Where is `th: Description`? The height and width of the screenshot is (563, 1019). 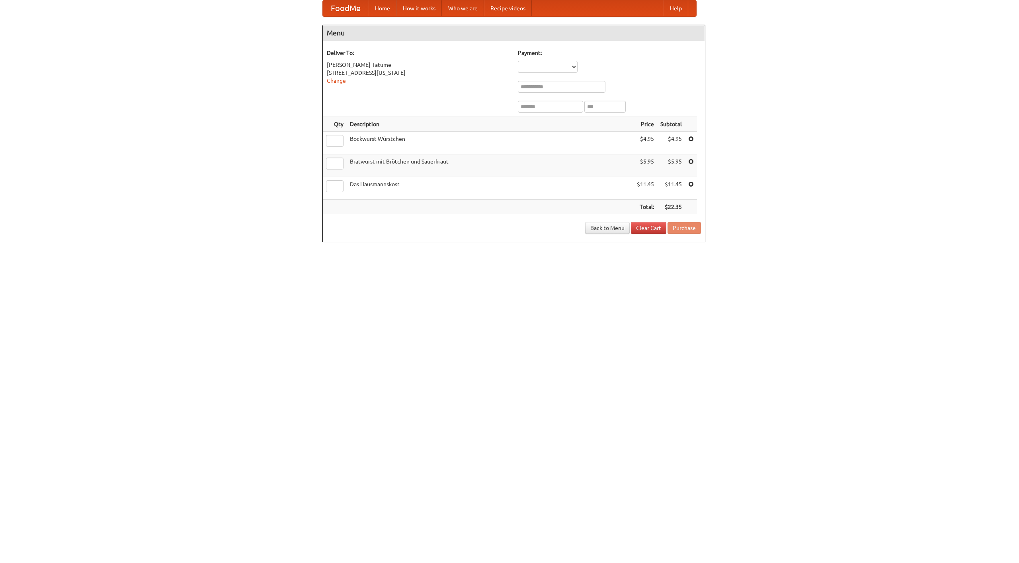
th: Description is located at coordinates (490, 124).